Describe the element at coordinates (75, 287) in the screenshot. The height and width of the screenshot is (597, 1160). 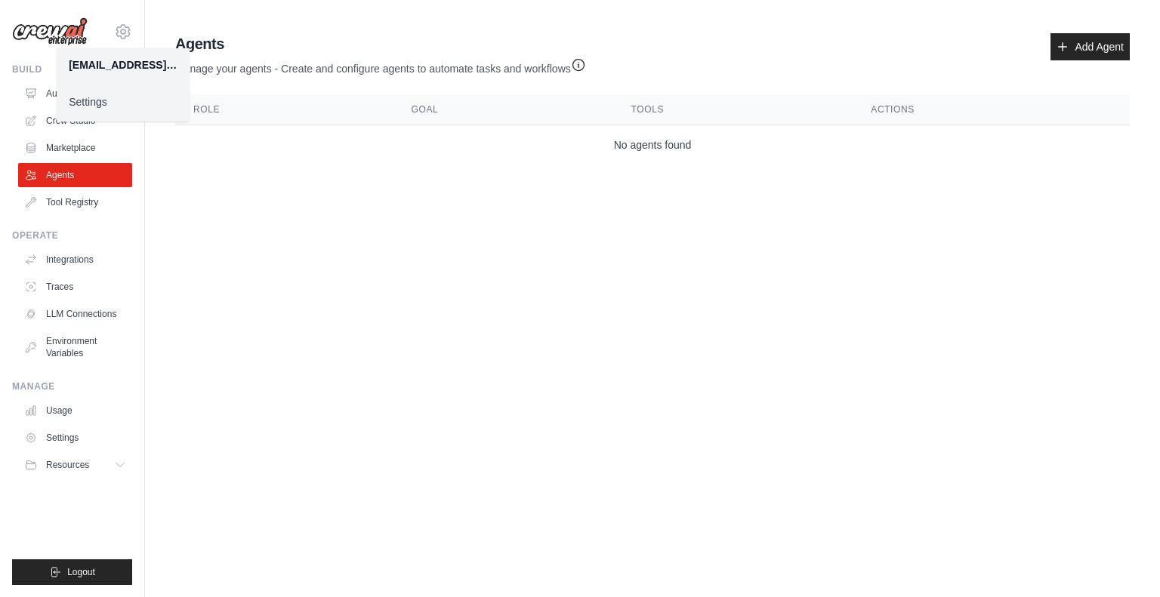
I see `a: Traces` at that location.